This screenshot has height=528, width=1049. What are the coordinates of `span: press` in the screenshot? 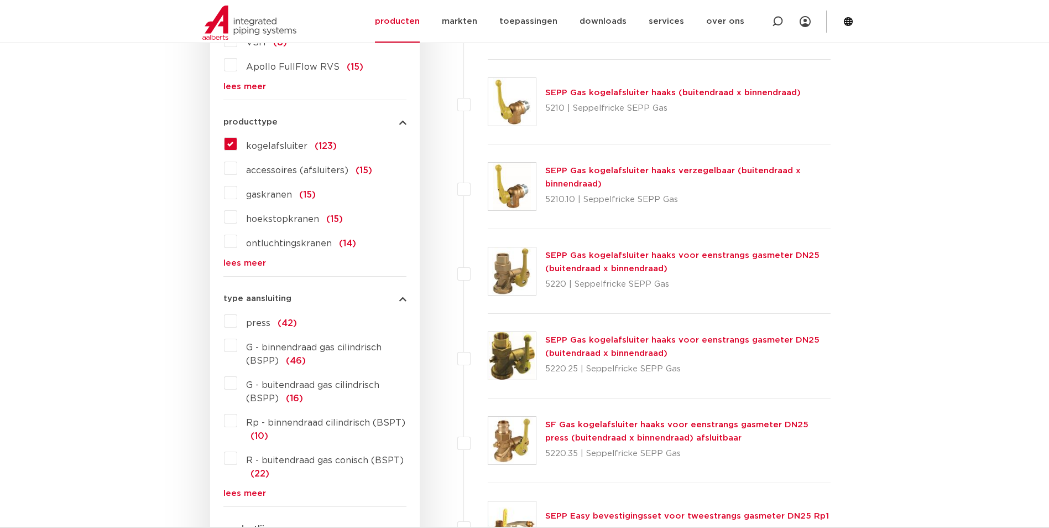 It's located at (258, 323).